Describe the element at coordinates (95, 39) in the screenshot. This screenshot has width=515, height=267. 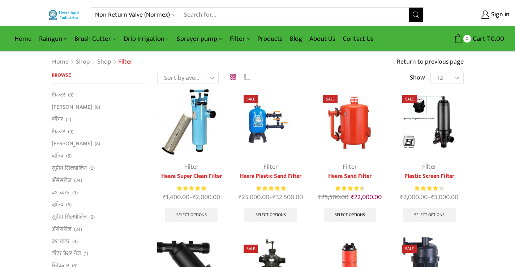
I see `a: Brush Cutter` at that location.